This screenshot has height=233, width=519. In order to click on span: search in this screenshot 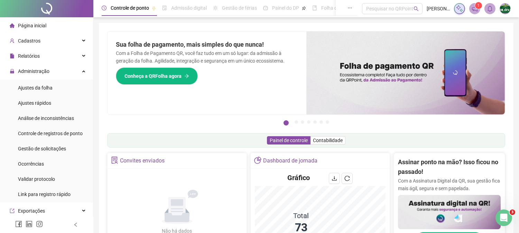, I will do `click(416, 9)`.